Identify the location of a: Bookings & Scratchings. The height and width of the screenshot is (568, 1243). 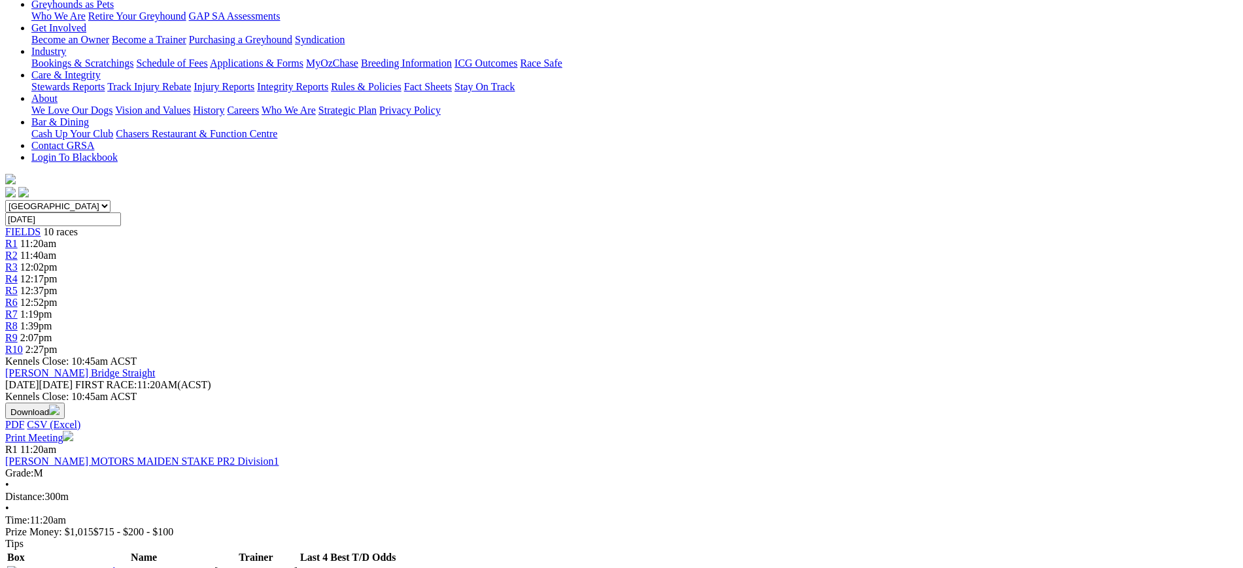
(82, 63).